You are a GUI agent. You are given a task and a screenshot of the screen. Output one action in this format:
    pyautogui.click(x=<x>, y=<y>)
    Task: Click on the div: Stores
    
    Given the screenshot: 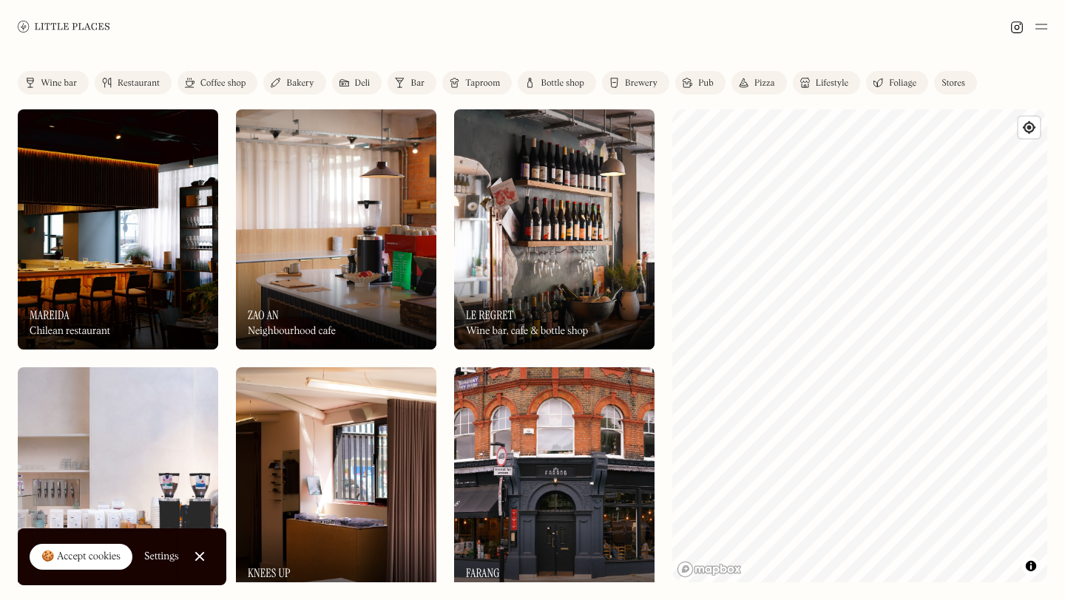 What is the action you would take?
    pyautogui.click(x=953, y=84)
    